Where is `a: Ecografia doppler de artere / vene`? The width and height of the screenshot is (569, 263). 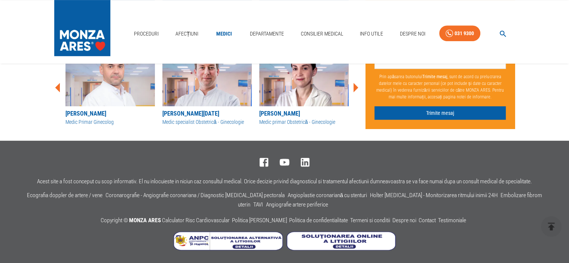 a: Ecografia doppler de artere / vene is located at coordinates (65, 195).